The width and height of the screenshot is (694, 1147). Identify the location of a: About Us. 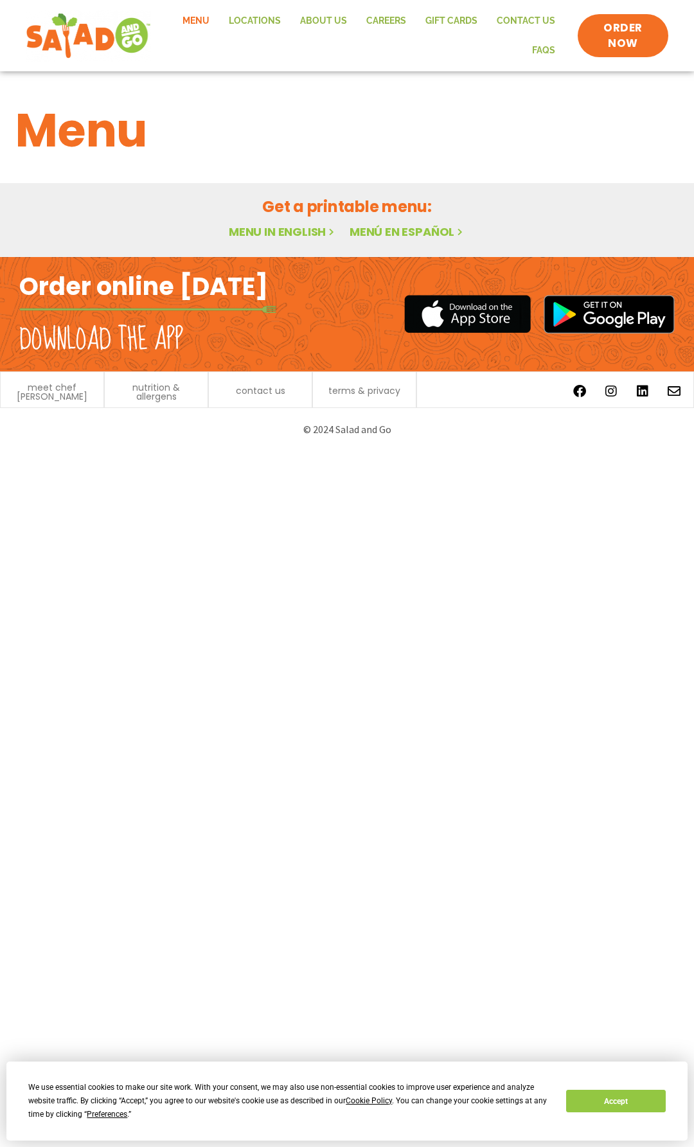
(323, 21).